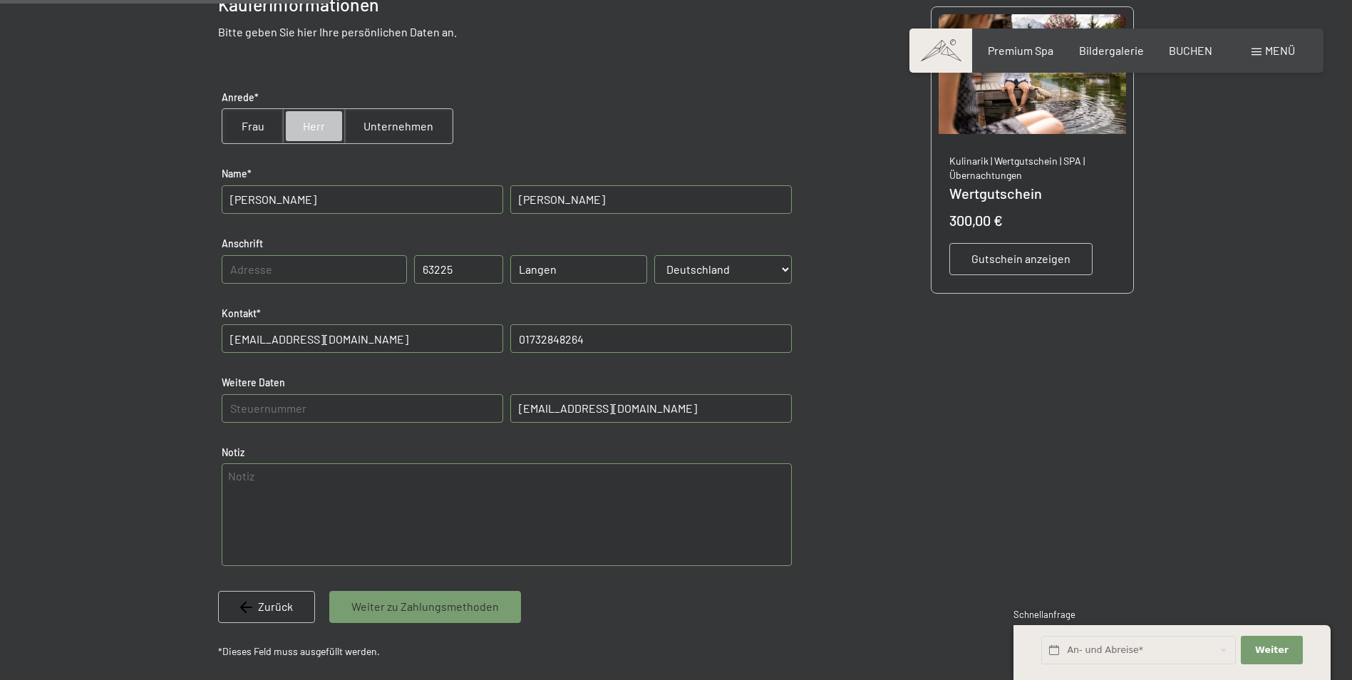  Describe the element at coordinates (1280, 50) in the screenshot. I see `span: Menü` at that location.